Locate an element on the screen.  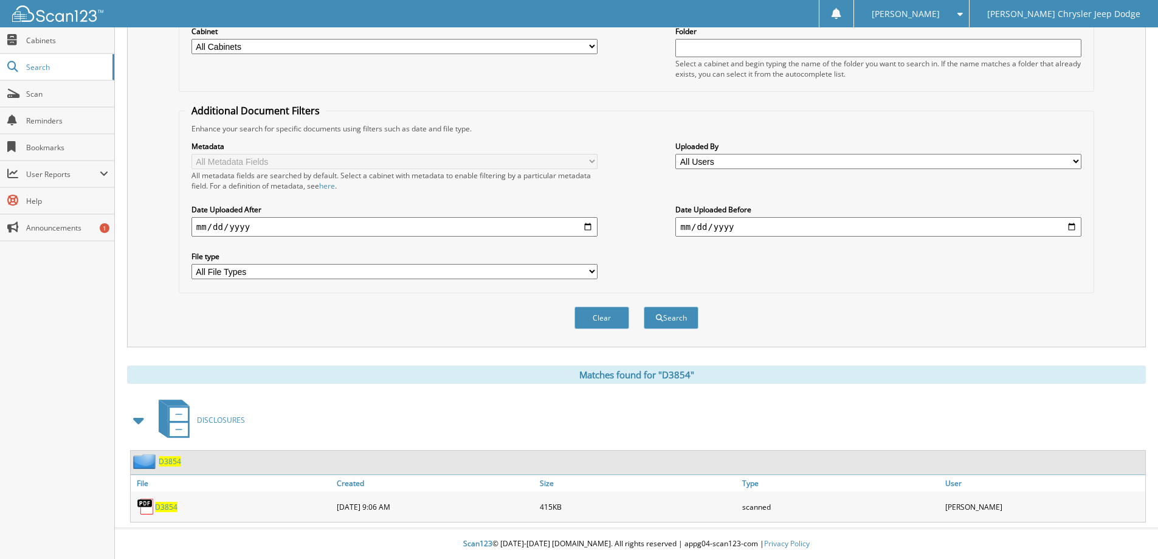
div: 415KB is located at coordinates (638, 506).